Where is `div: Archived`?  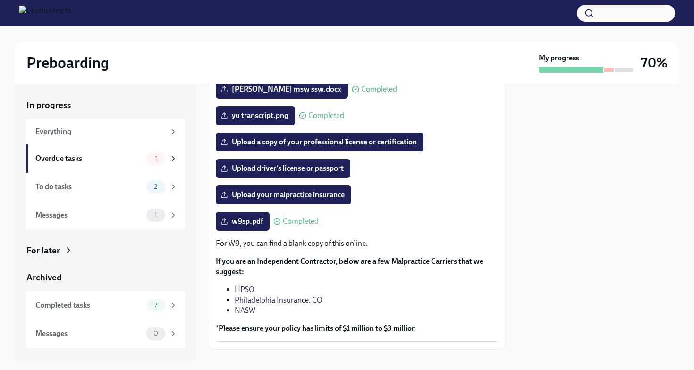 div: Archived is located at coordinates (106, 278).